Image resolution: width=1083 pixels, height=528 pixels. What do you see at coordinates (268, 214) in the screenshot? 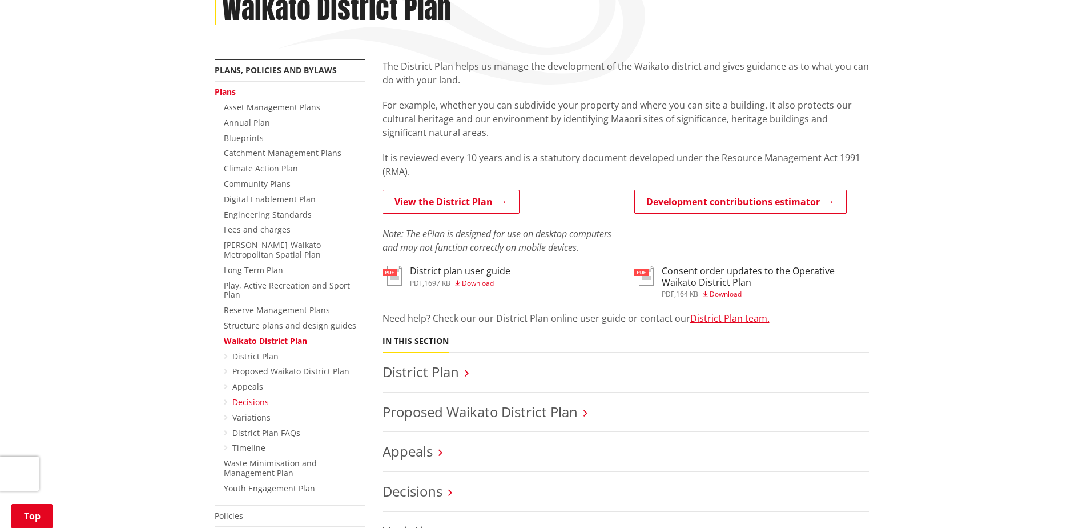
I see `a: Engineering Standards` at bounding box center [268, 214].